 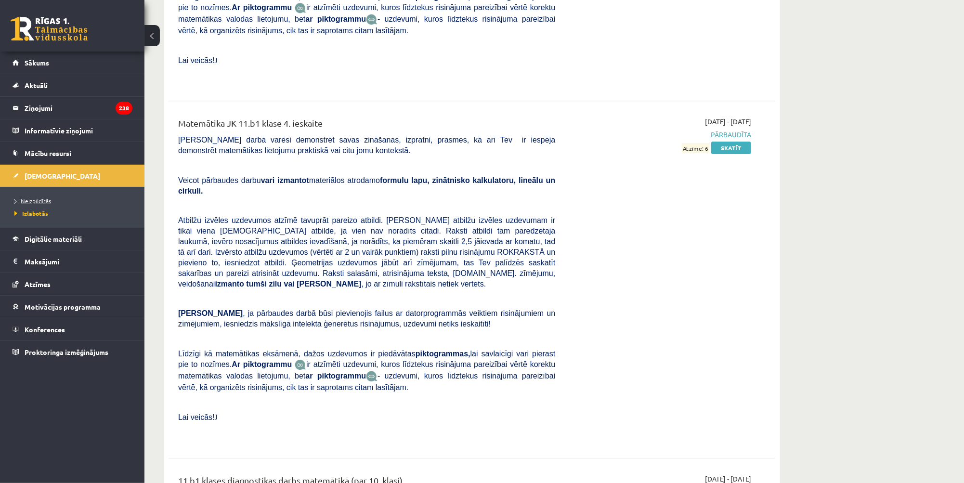 What do you see at coordinates (660, 134) in the screenshot?
I see `span: Pārbaudīta` at bounding box center [660, 134].